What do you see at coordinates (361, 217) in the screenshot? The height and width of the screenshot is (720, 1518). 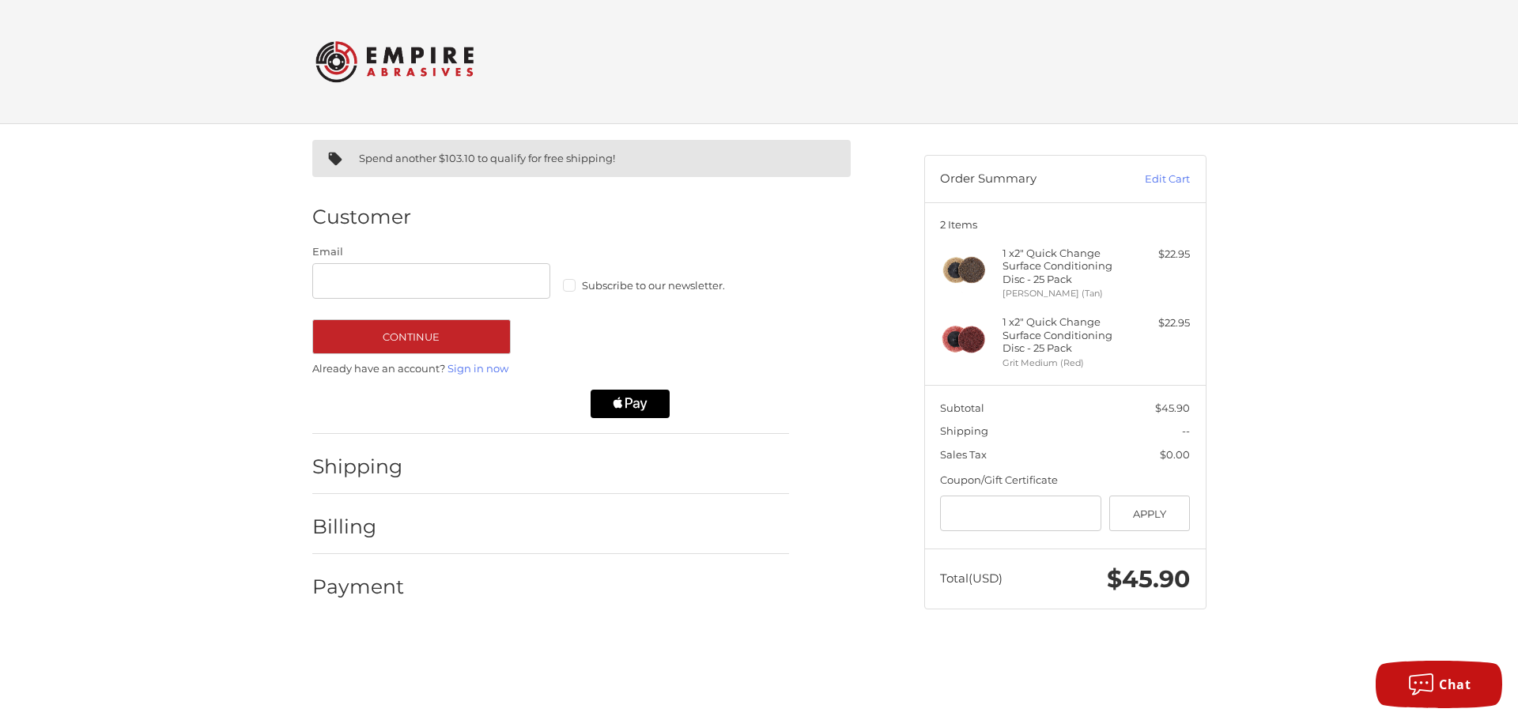 I see `h2: Customer` at bounding box center [361, 217].